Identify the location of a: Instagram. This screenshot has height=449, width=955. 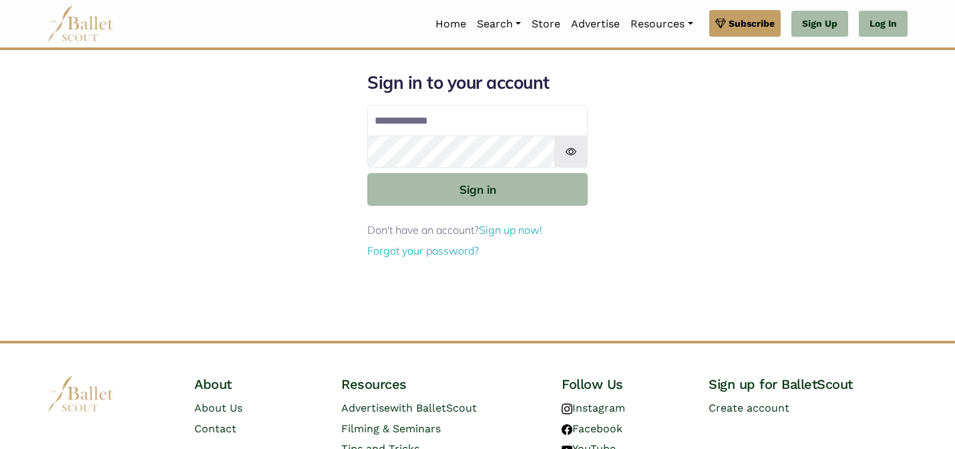
(593, 408).